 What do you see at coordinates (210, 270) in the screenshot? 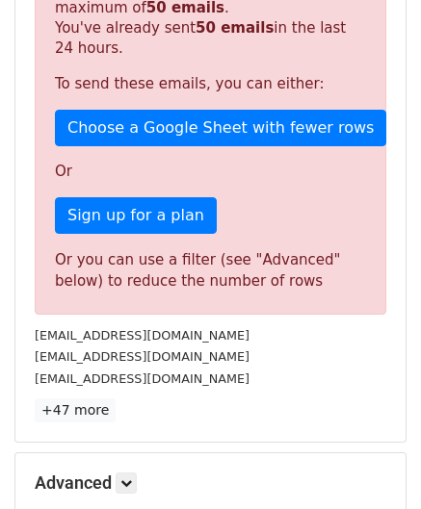
I see `div: Or you can use a filter (see "Advanced" below) to reduce the number of rows` at bounding box center [210, 270].